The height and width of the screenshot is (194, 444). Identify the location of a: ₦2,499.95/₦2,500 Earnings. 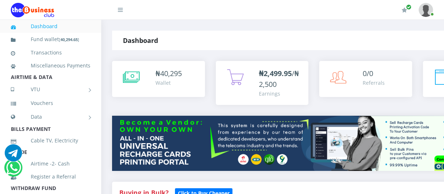
(262, 83).